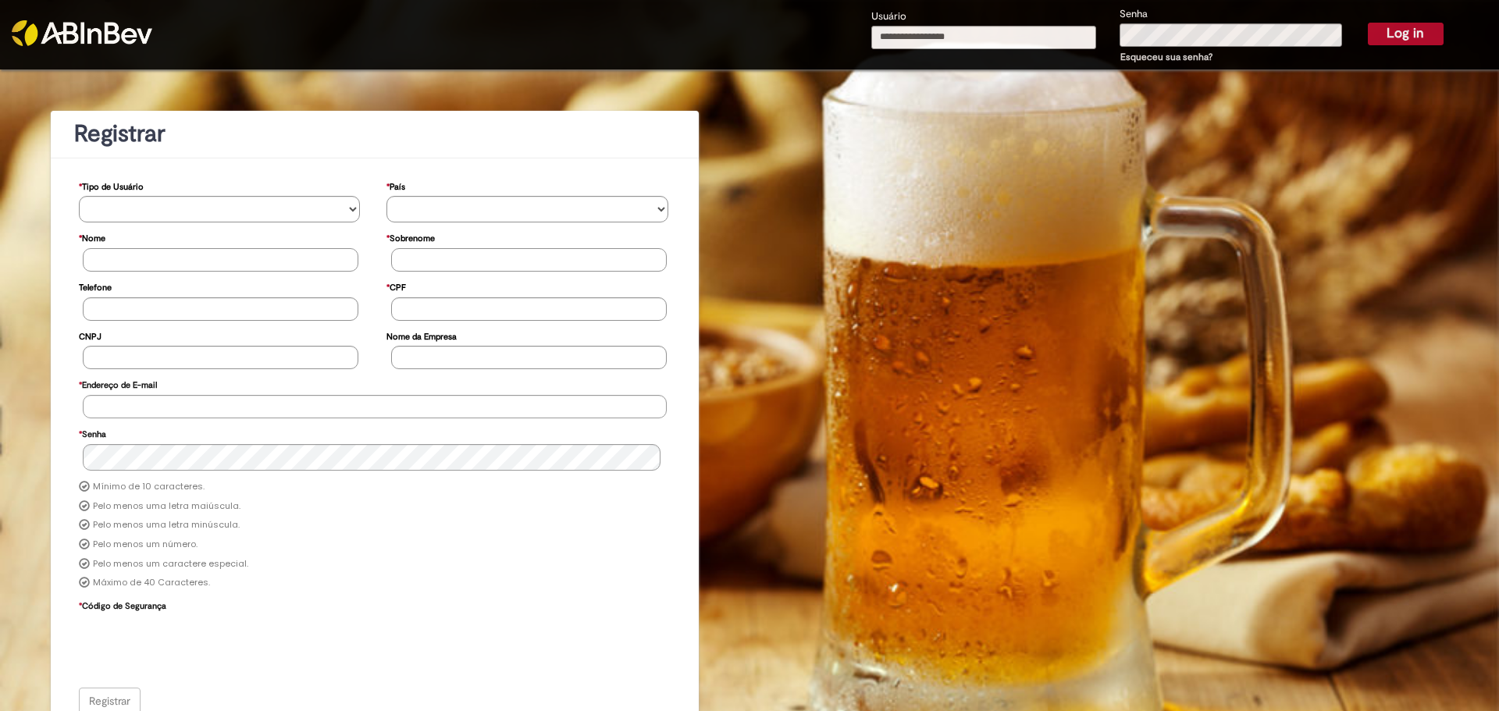 The image size is (1499, 711). What do you see at coordinates (95, 286) in the screenshot?
I see `label: Telefone` at bounding box center [95, 286].